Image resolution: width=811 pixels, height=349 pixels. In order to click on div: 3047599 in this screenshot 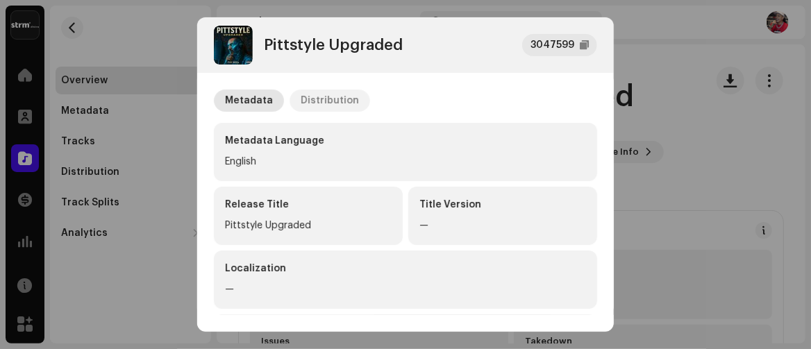, I will do `click(552, 45)`.